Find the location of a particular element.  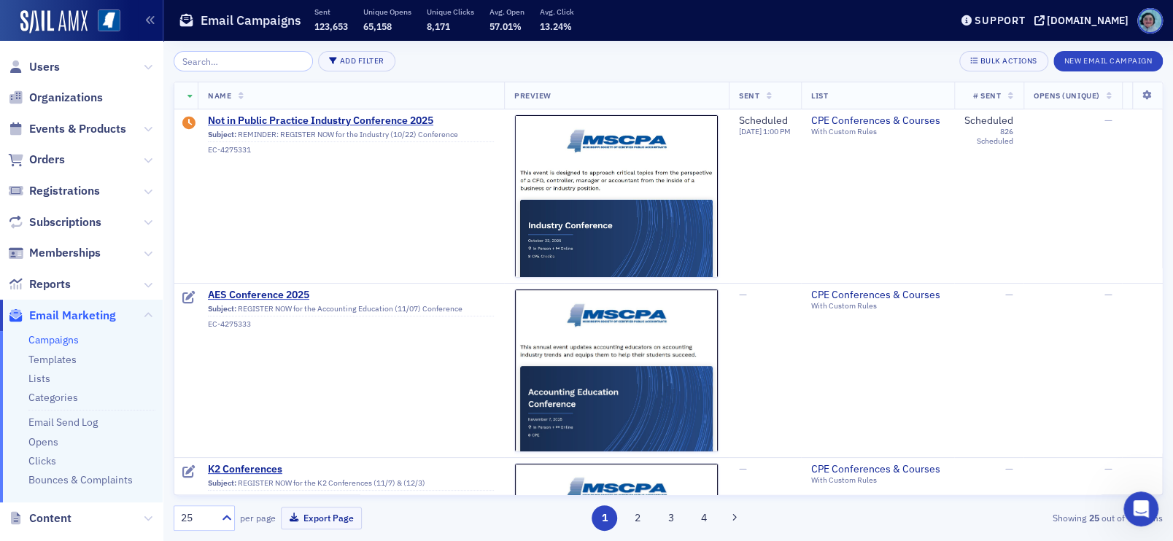

p: Avg. Open is located at coordinates (507, 12).